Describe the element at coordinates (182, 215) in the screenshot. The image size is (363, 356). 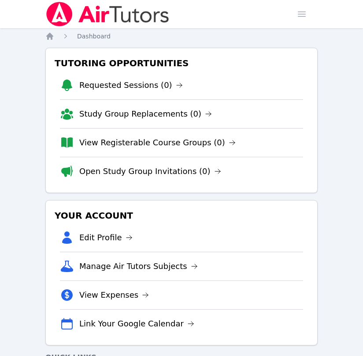
I see `h3: Your Account` at that location.